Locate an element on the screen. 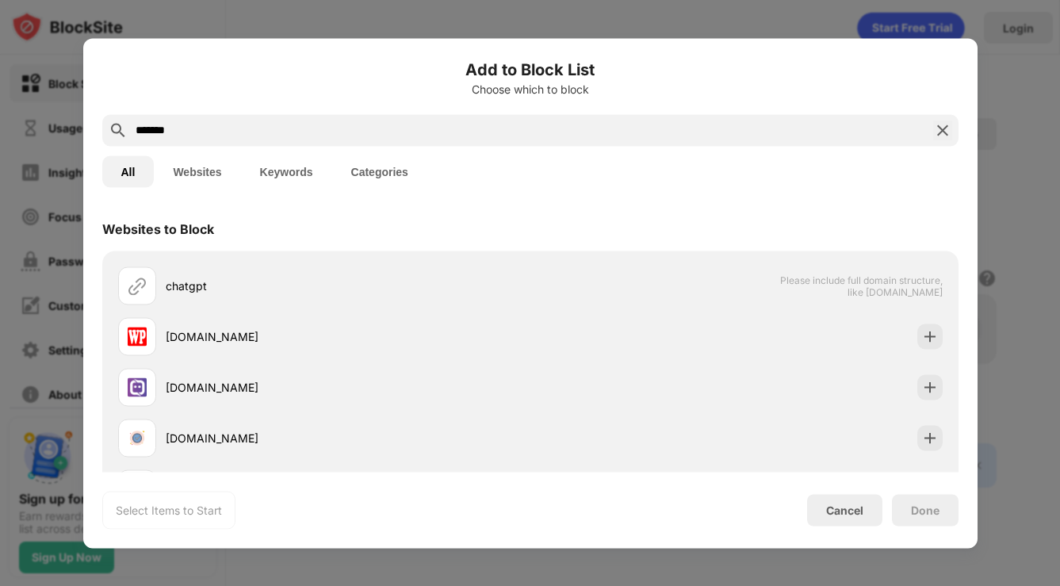 This screenshot has height=586, width=1060. img: search-close is located at coordinates (942, 130).